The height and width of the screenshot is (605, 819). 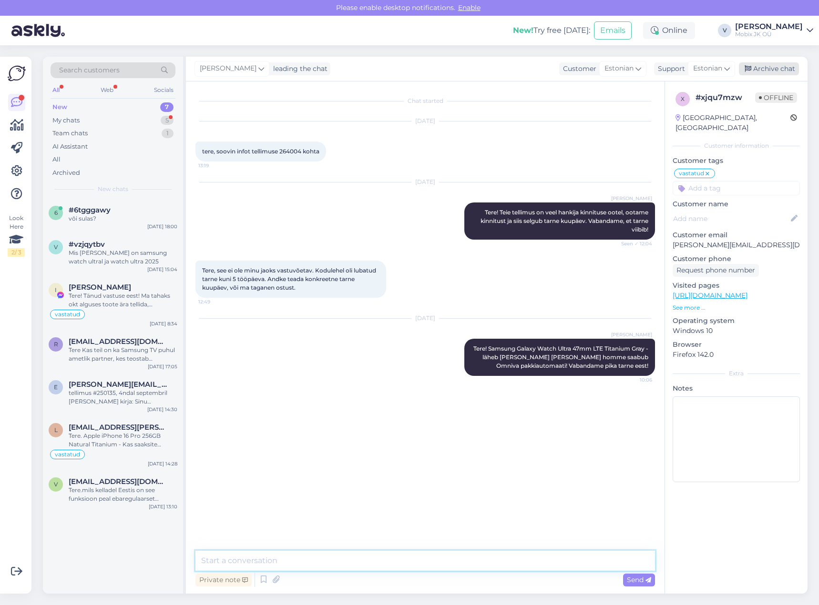 I want to click on span: Tere, see ei ole minu jaoks vastuvõetav. Kodulehel oli lubatud tarne kuni 5 tööpäeva. Andke teada..., so click(x=290, y=279).